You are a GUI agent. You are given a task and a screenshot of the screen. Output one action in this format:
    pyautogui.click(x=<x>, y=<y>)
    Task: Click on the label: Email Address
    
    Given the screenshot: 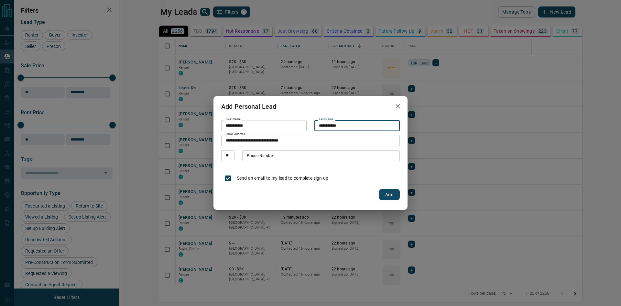 What is the action you would take?
    pyautogui.click(x=235, y=134)
    